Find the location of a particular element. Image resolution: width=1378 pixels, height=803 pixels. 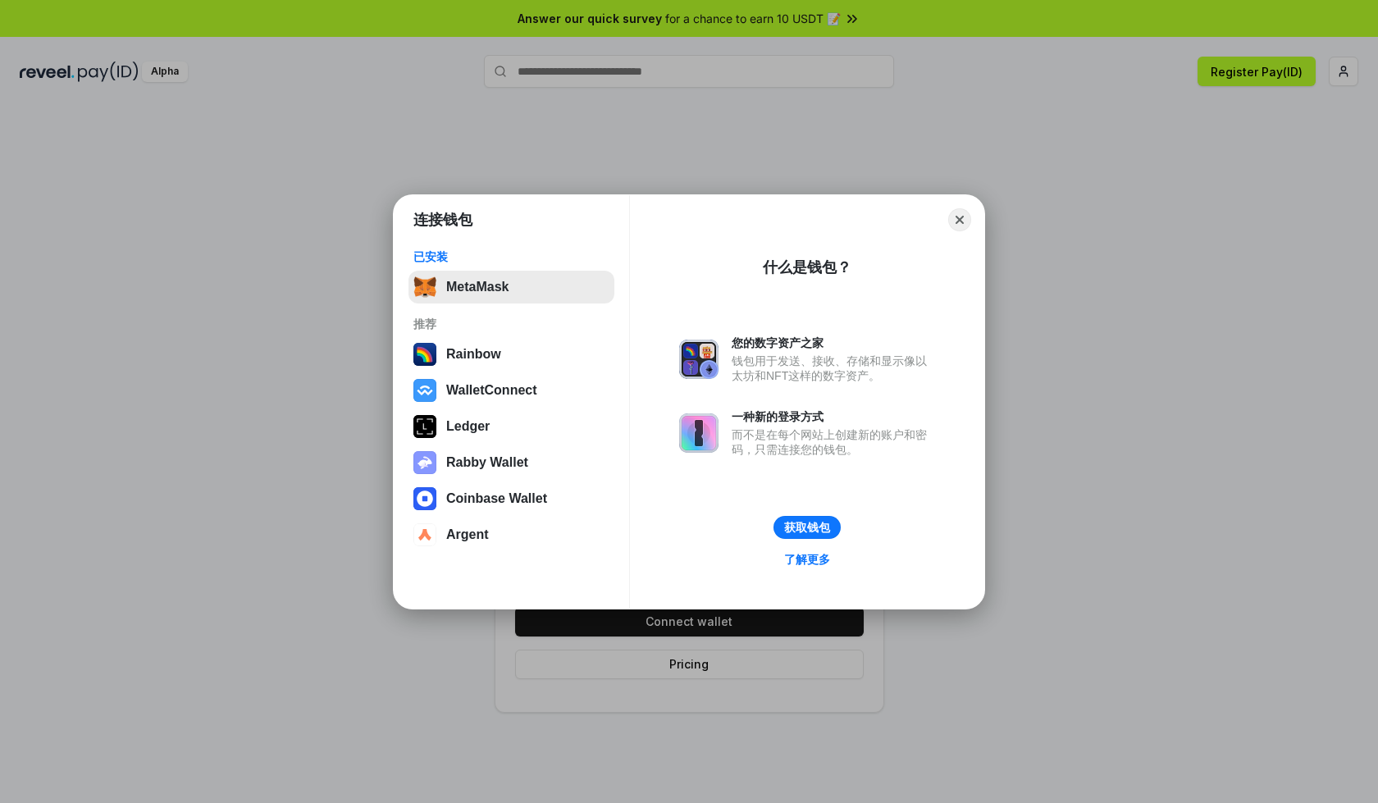

img: svg+xml,%3Csvg%20fill%3D%22none%22%20height%3D%2233%22%20viewBox%3D%220%200%2035%2033%22%20width%... is located at coordinates (425, 287).